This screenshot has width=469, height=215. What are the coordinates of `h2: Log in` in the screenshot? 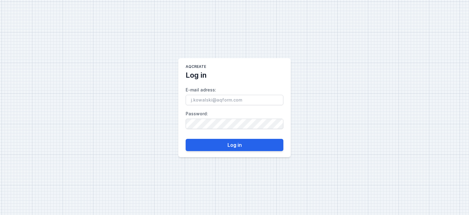 It's located at (196, 75).